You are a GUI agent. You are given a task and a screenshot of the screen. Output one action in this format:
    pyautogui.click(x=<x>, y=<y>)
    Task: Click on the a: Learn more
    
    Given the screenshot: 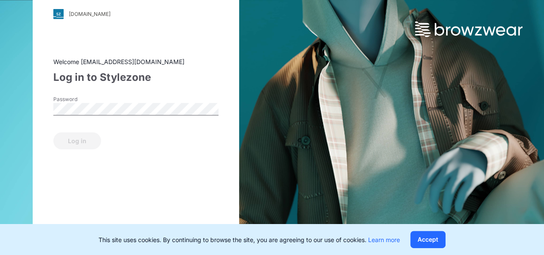 What is the action you would take?
    pyautogui.click(x=384, y=240)
    